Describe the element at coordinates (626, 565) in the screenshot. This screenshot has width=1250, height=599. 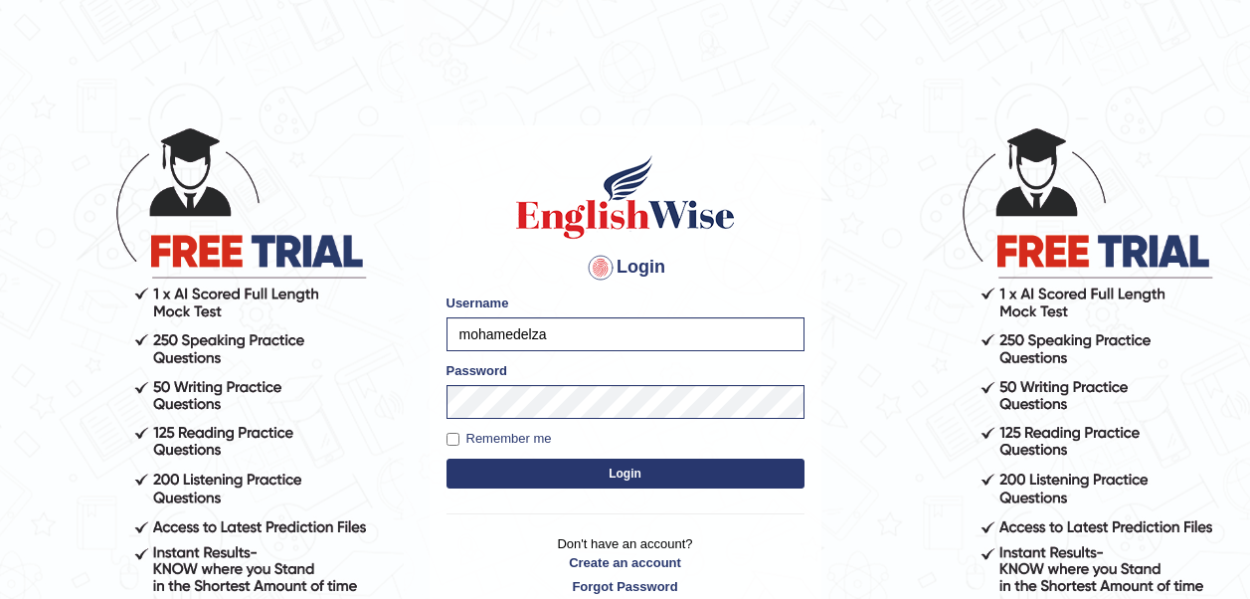
I see `p: Don't have an account?` at that location.